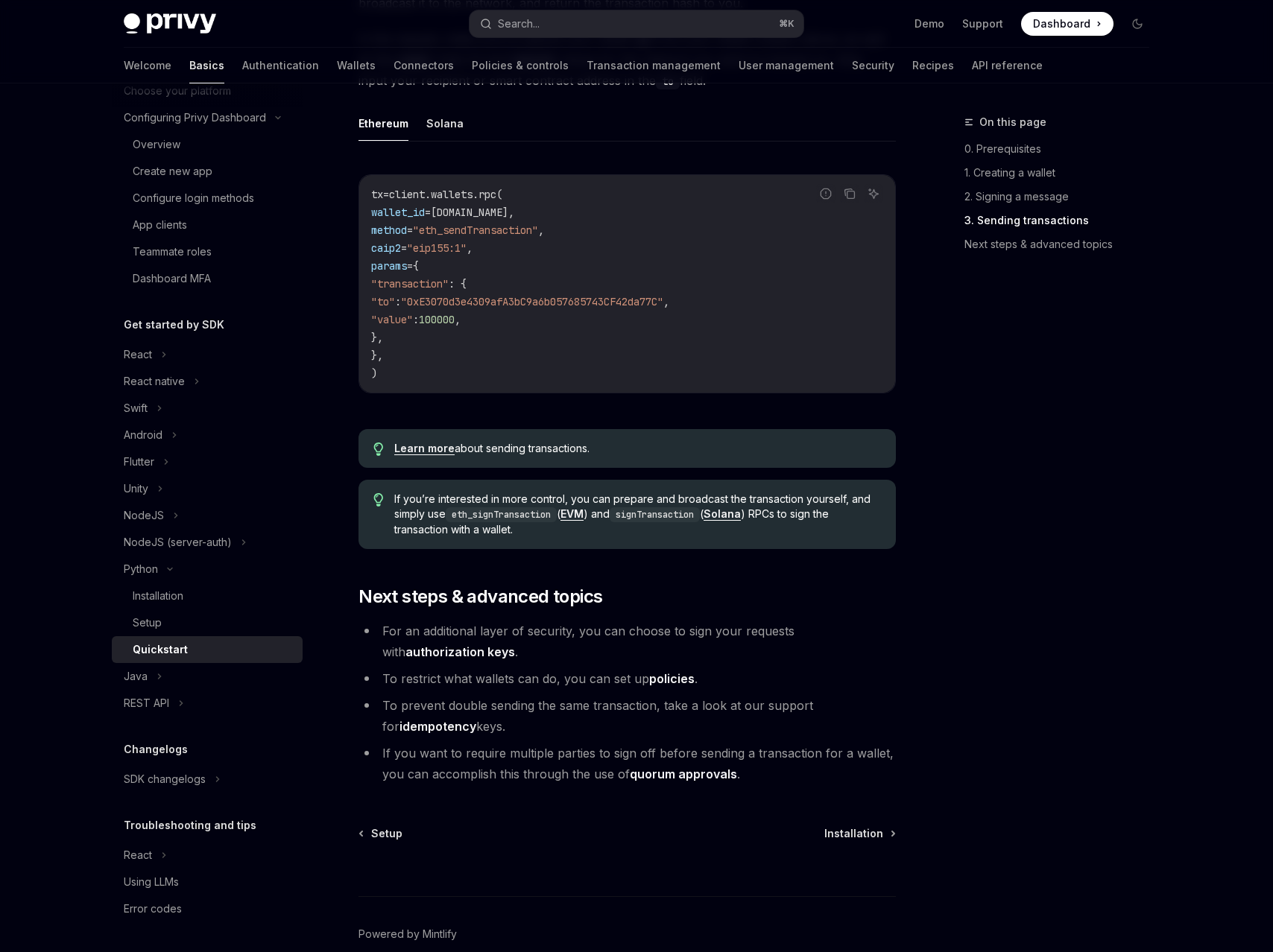 This screenshot has width=1273, height=952. Describe the element at coordinates (157, 144) in the screenshot. I see `div: Overview` at that location.